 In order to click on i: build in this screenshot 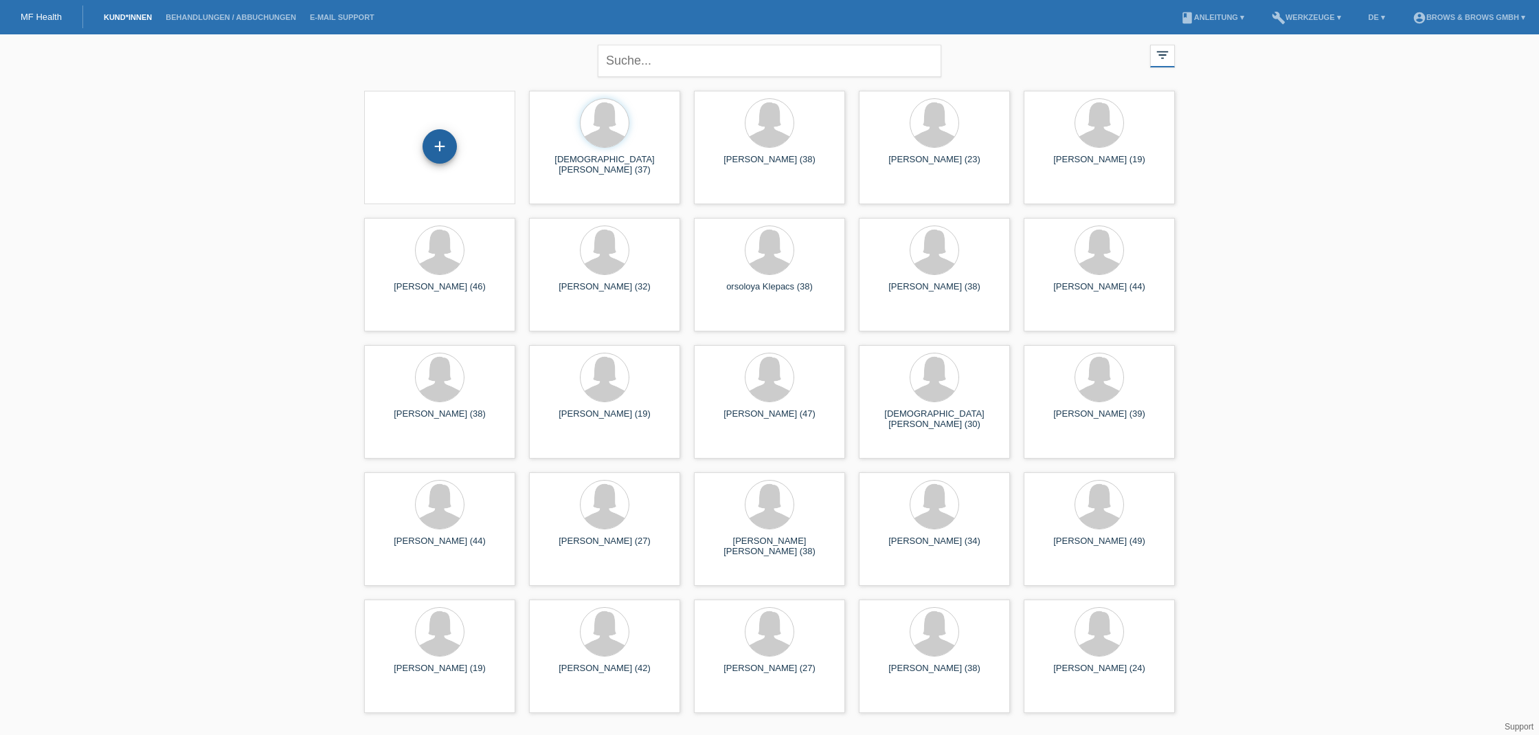, I will do `click(1279, 18)`.